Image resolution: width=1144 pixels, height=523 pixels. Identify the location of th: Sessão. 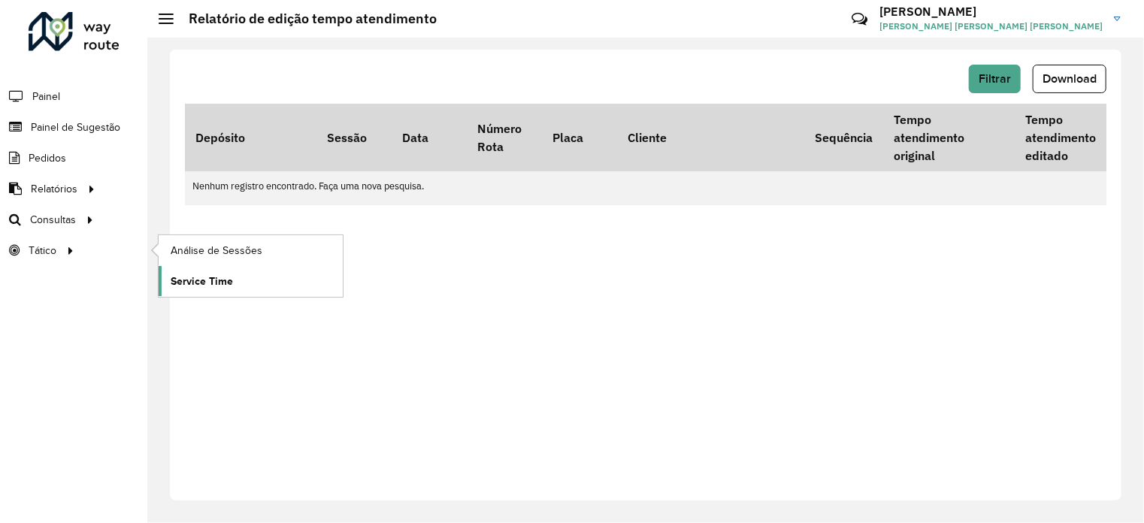
(354, 137).